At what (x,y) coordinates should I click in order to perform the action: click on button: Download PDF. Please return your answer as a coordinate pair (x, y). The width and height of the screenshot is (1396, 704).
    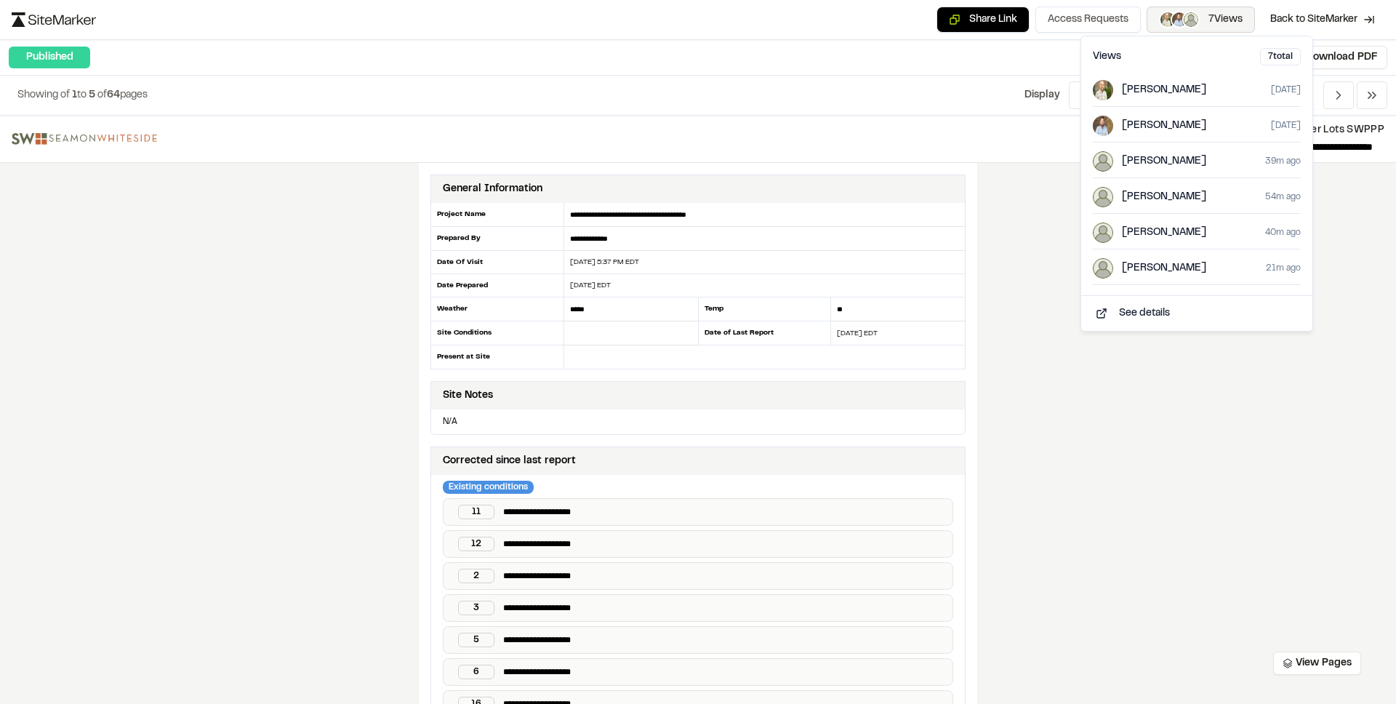
    Looking at the image, I should click on (1335, 57).